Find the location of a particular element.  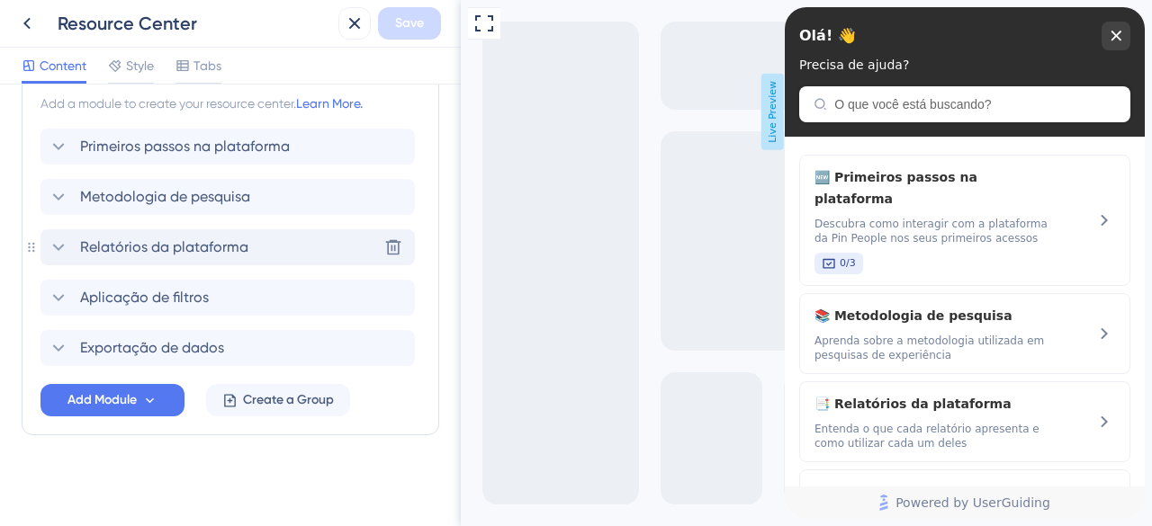

div: Aplicação de filtros is located at coordinates (230, 298).